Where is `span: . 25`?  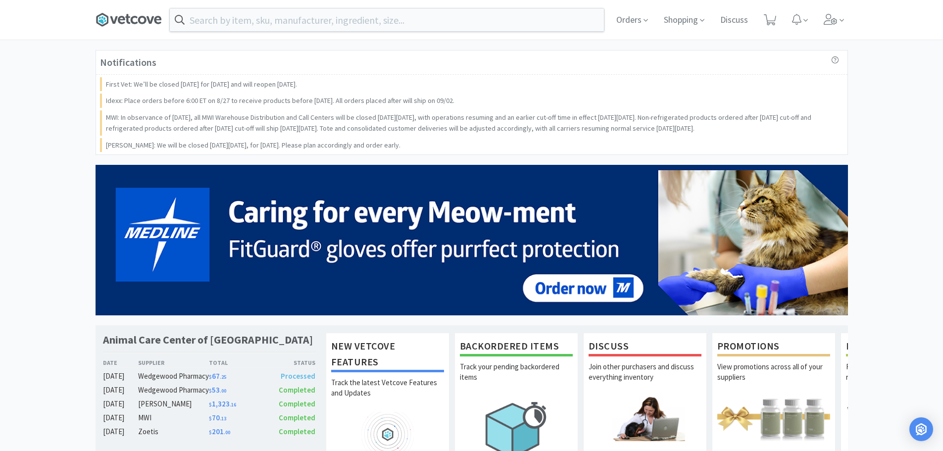
span: . 25 is located at coordinates (223, 377).